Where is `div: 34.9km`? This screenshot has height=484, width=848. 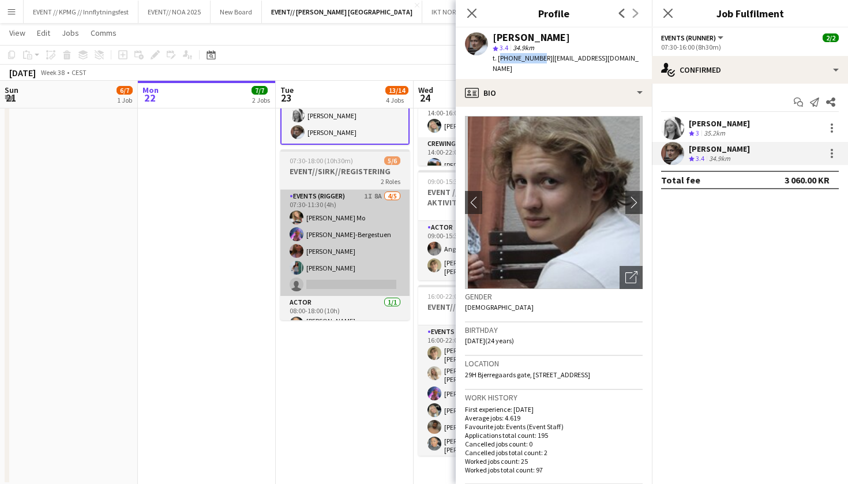
div: 34.9km is located at coordinates (720, 159).